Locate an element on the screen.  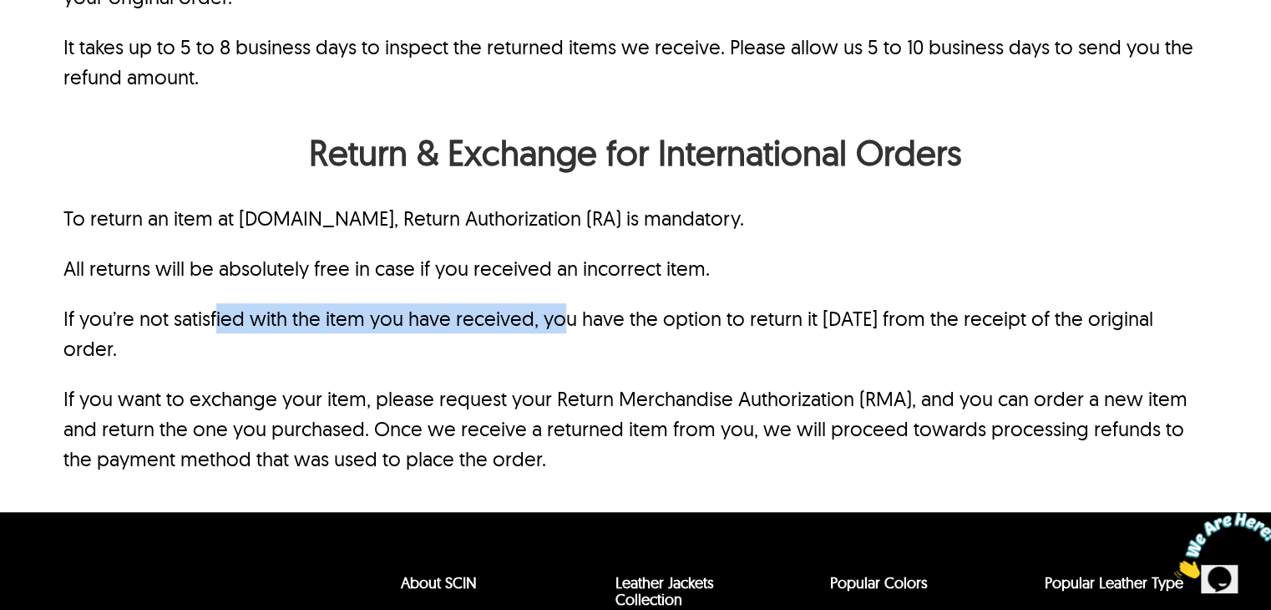
a: Popular Leather Type is located at coordinates (1114, 582).